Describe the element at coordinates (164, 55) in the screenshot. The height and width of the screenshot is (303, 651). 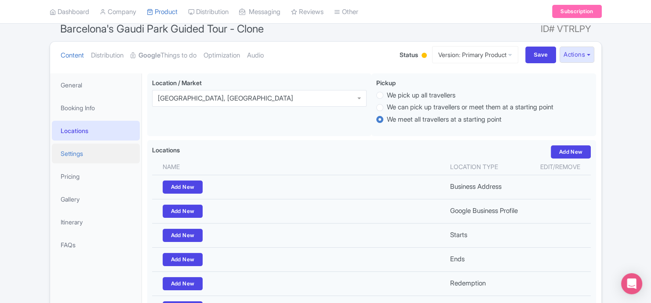
I see `a: GoogleThings to do` at that location.